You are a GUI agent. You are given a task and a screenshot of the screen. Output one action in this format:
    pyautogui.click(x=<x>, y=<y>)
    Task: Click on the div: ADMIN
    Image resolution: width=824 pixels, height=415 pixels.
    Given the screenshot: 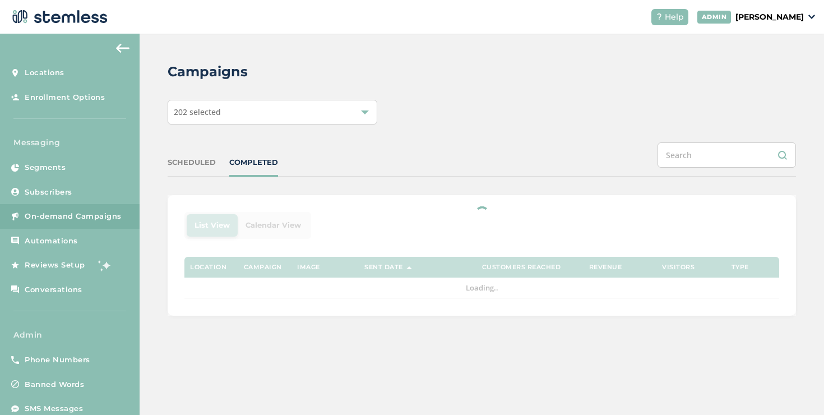 What is the action you would take?
    pyautogui.click(x=714, y=17)
    